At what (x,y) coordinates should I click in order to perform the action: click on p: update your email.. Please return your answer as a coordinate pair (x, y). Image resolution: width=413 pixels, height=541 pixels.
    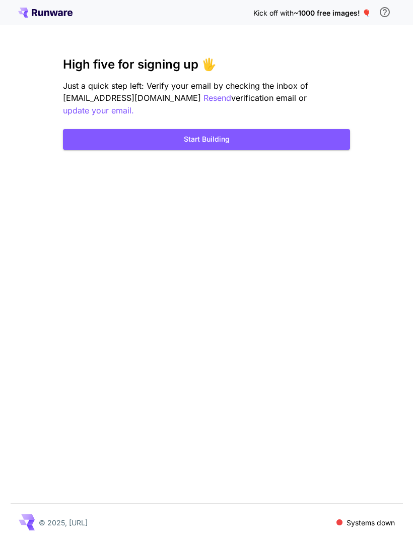
    Looking at the image, I should click on (98, 110).